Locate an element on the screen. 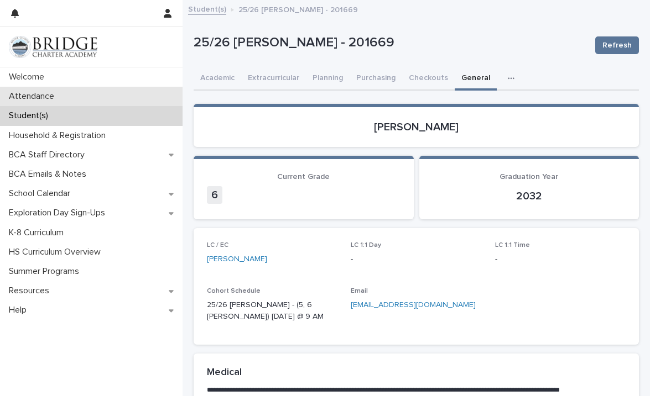 Image resolution: width=650 pixels, height=396 pixels. span: 6 is located at coordinates (215, 195).